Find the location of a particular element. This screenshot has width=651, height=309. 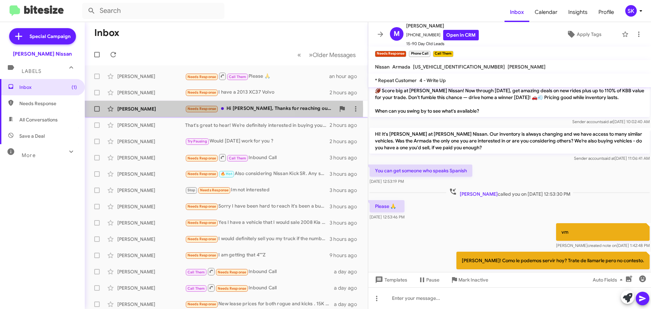

button: Previous is located at coordinates (299, 55).